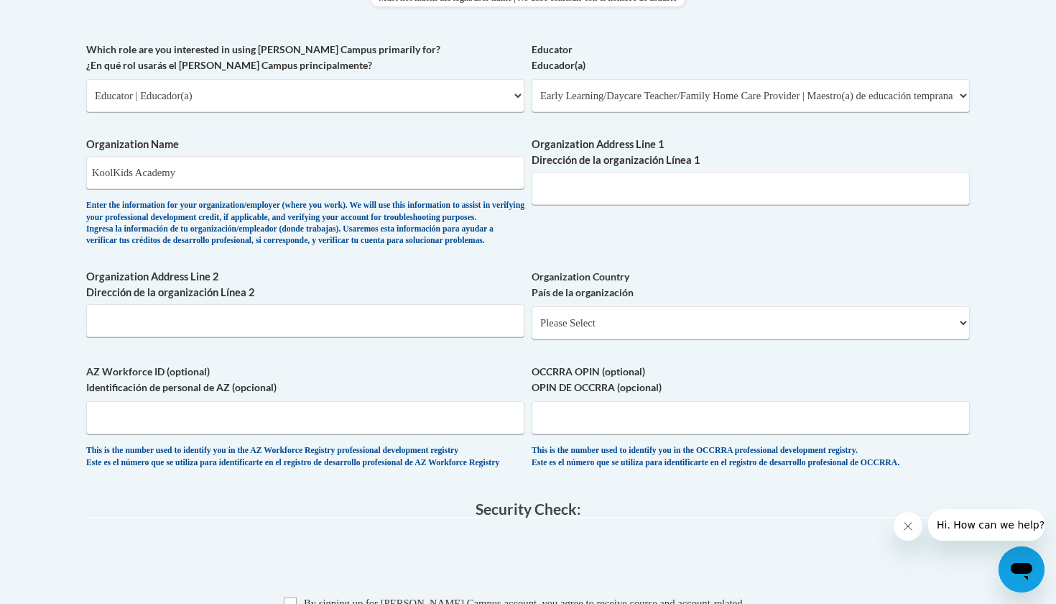 This screenshot has height=604, width=1056. I want to click on div: This is the number used to identify you in the OCCRRA professional development registry. Este es ..., so click(751, 456).